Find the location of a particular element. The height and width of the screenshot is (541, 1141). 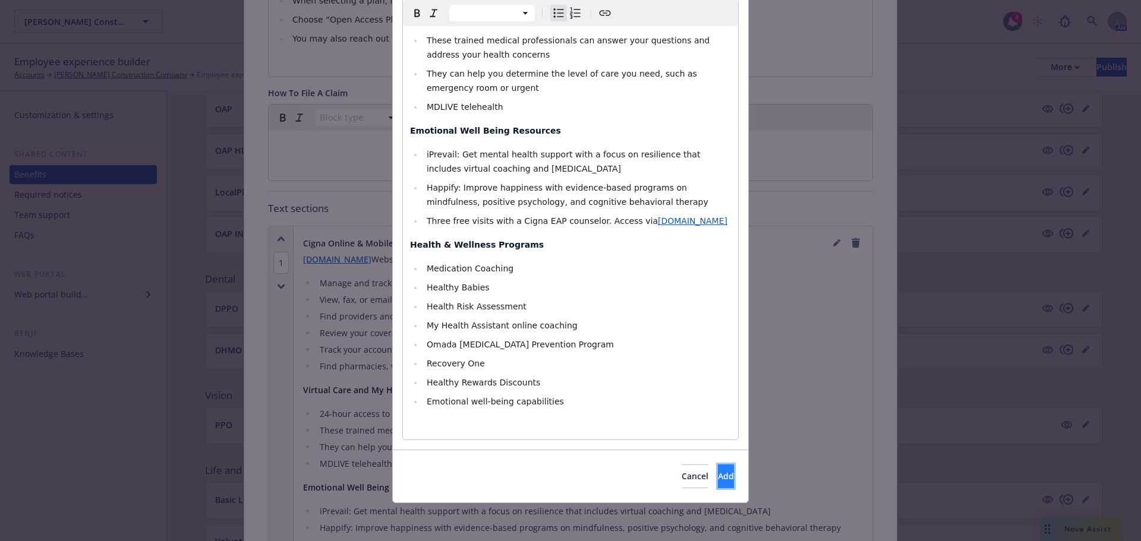

button: Cancel is located at coordinates (695, 477).